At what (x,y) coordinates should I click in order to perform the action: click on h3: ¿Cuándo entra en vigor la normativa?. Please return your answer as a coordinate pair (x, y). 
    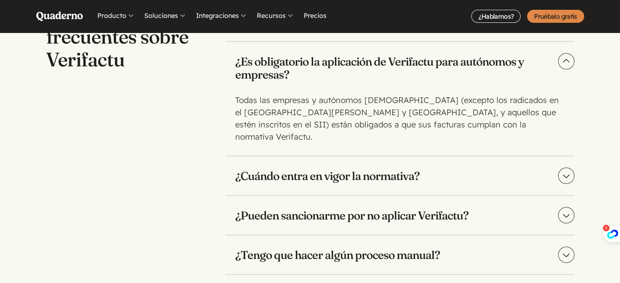
    Looking at the image, I should click on (400, 176).